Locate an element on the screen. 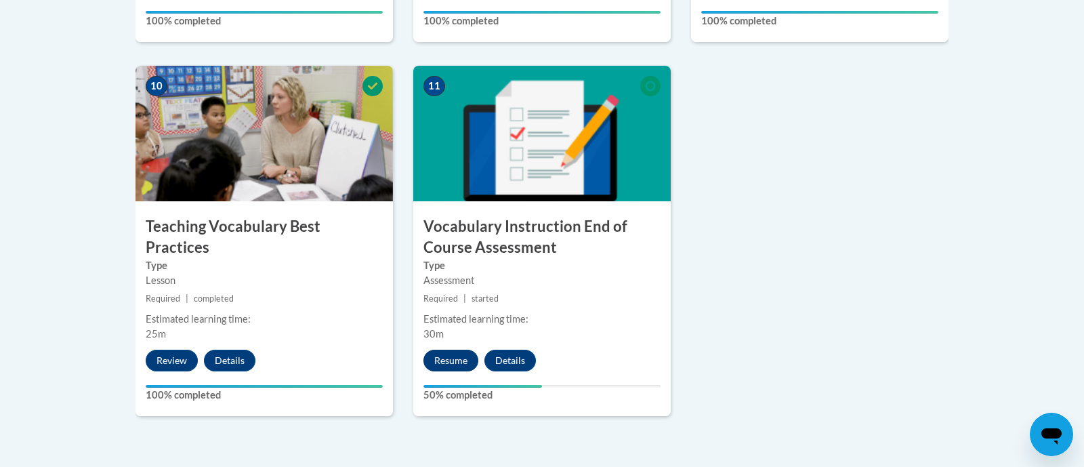  span: 11 is located at coordinates (434, 86).